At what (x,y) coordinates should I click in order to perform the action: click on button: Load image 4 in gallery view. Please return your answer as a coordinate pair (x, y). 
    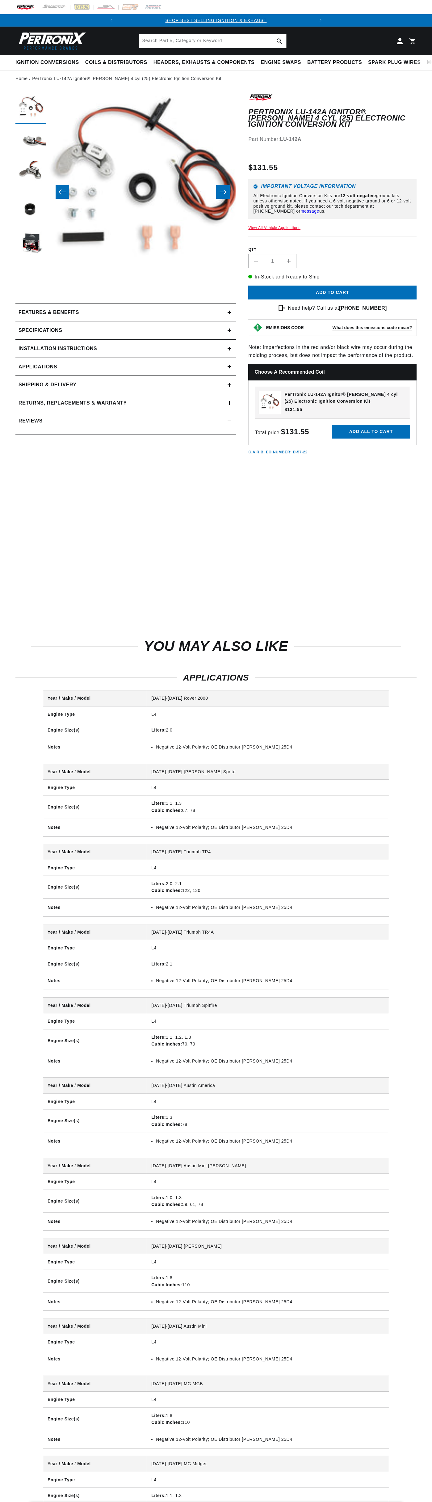
    Looking at the image, I should click on (31, 210).